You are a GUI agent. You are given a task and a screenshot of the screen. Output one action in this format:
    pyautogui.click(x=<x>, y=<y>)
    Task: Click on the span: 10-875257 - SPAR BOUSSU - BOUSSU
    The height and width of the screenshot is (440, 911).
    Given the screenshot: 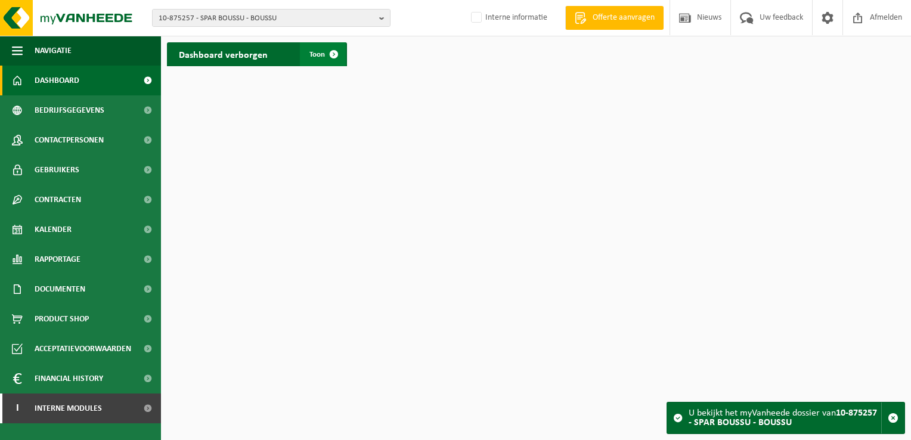 What is the action you would take?
    pyautogui.click(x=267, y=18)
    